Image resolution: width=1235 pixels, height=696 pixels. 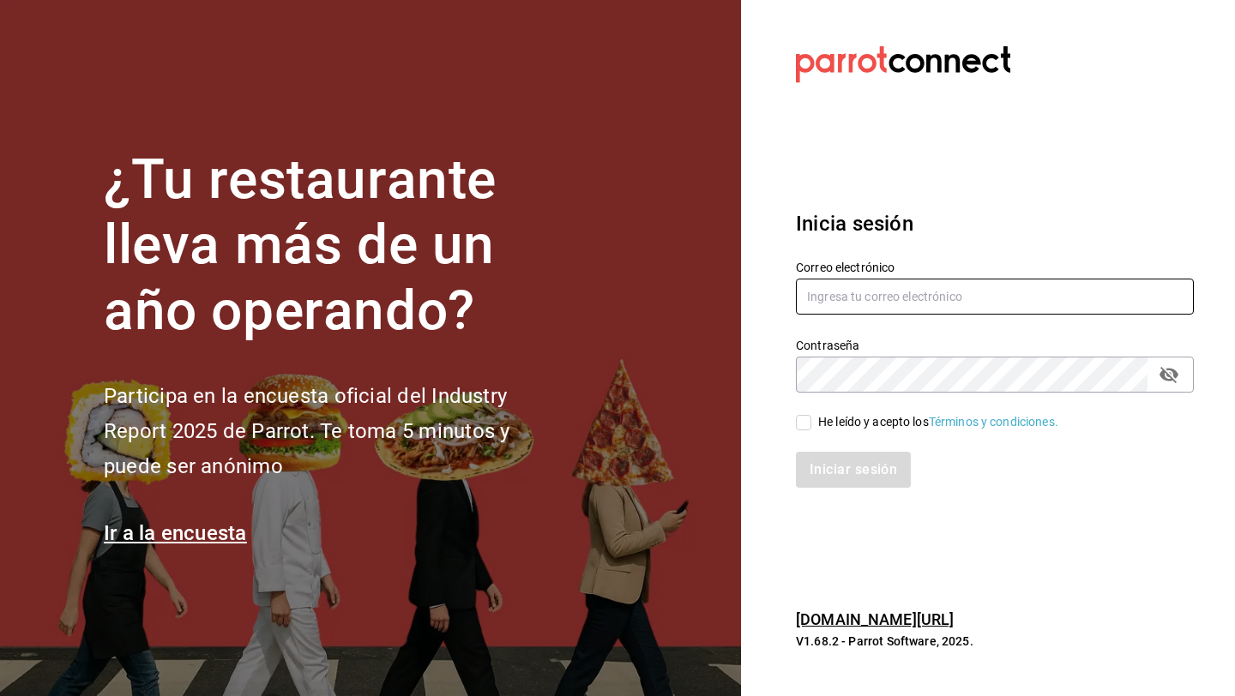 I want to click on a: Términos y condiciones., so click(x=993, y=422).